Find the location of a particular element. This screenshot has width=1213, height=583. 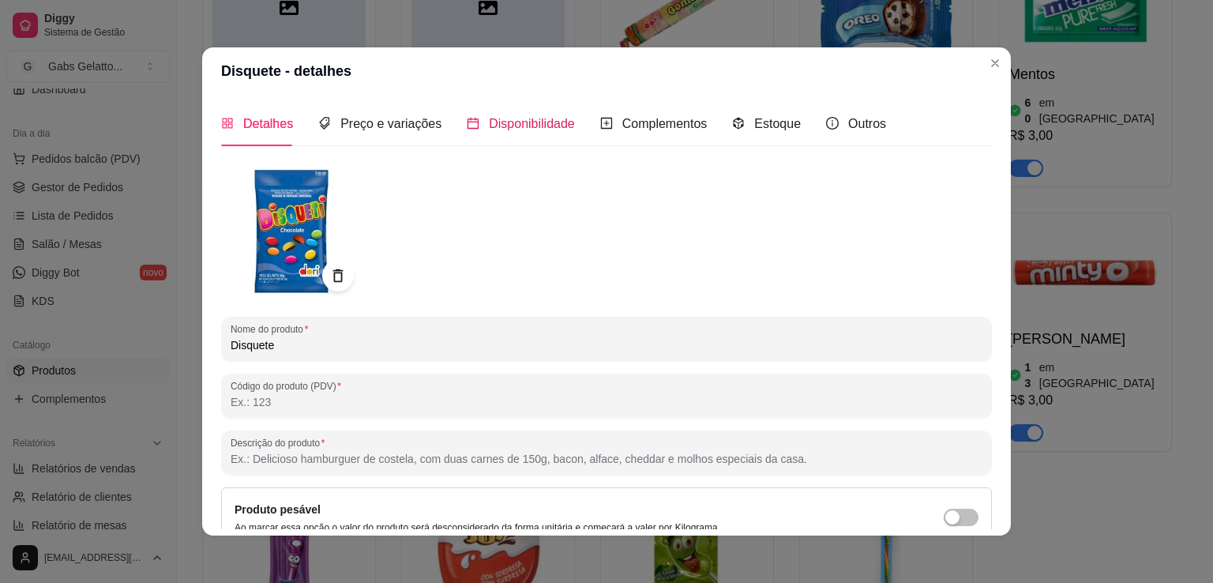

span: calendar is located at coordinates (473, 123).